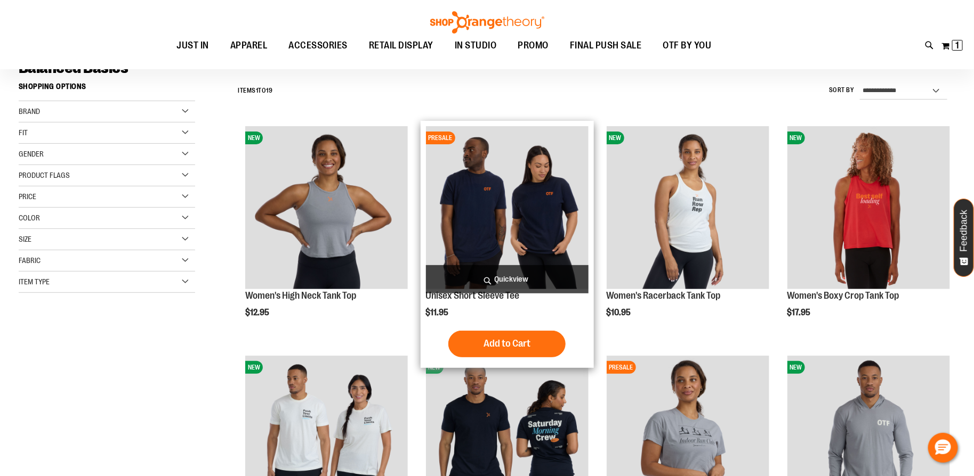 This screenshot has height=476, width=974. I want to click on a: ACCESSORIES, so click(318, 46).